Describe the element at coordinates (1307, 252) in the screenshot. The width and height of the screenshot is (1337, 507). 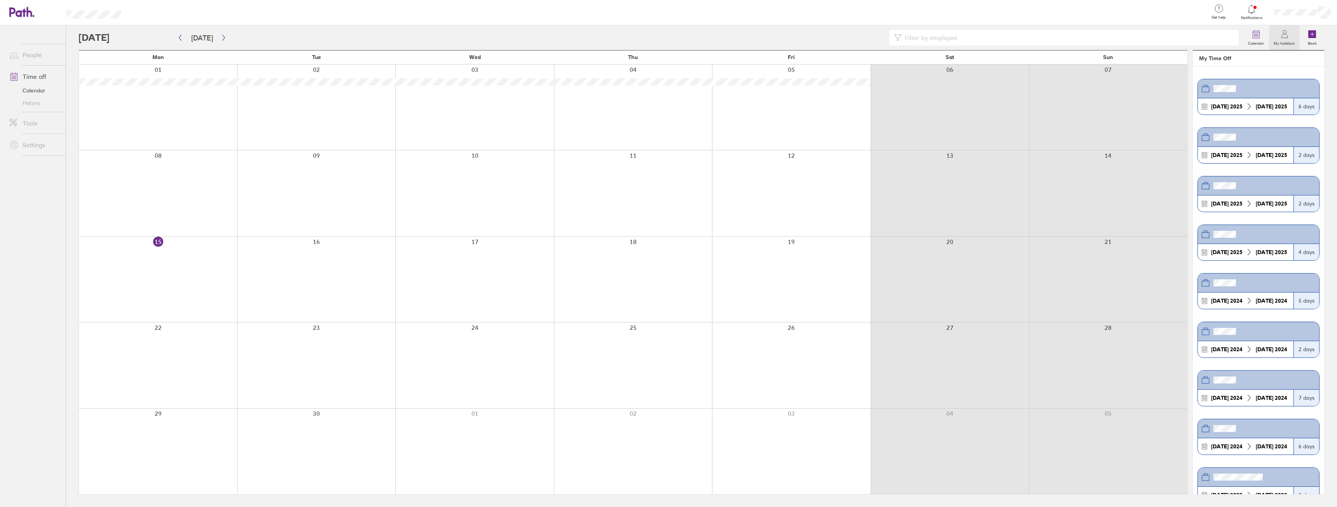
I see `div: 4 days` at that location.